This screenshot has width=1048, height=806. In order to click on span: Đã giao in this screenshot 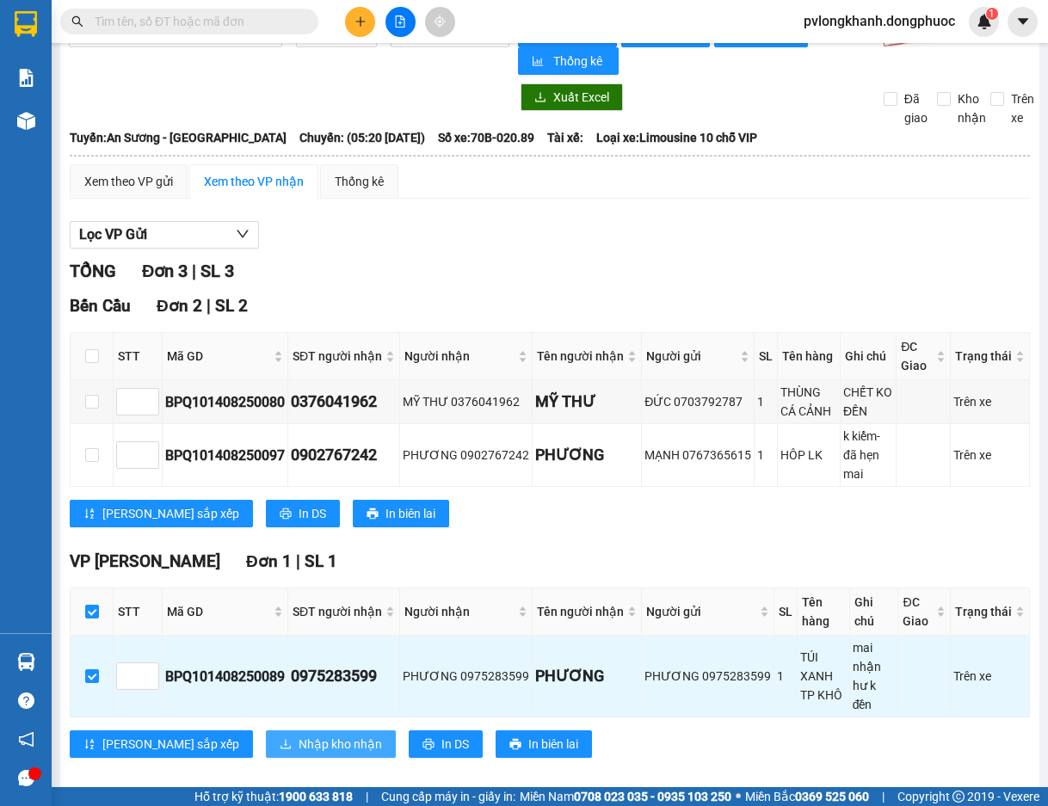, I will do `click(915, 108)`.